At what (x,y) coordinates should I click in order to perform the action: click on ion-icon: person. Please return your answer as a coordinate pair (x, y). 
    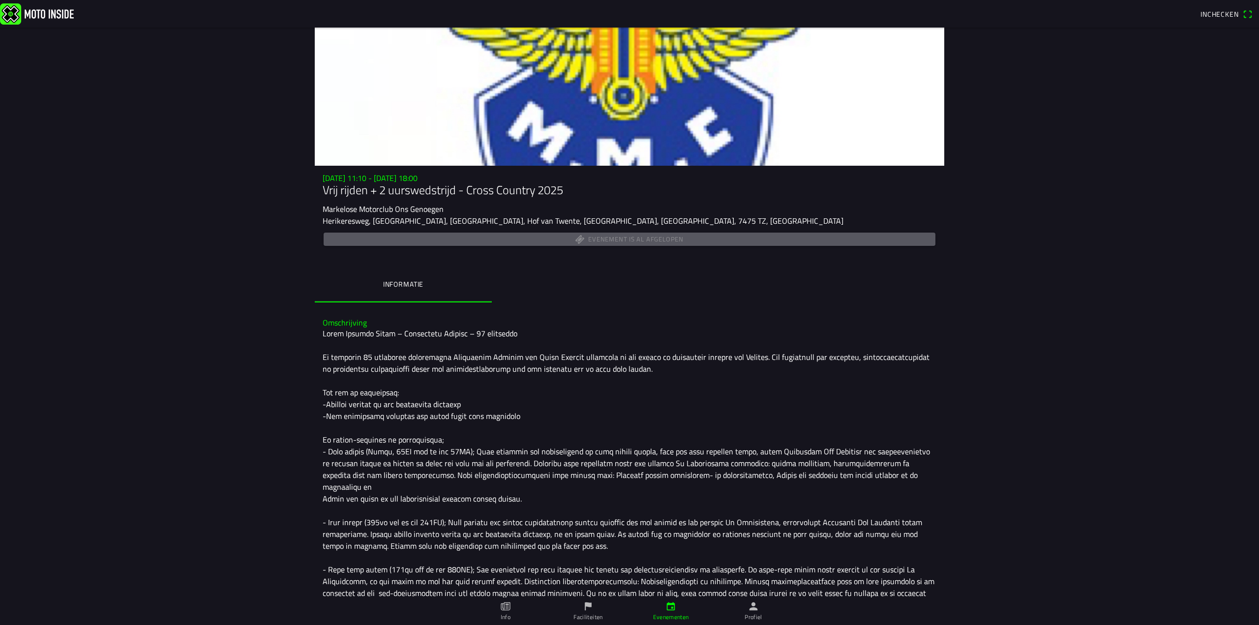
    Looking at the image, I should click on (754, 607).